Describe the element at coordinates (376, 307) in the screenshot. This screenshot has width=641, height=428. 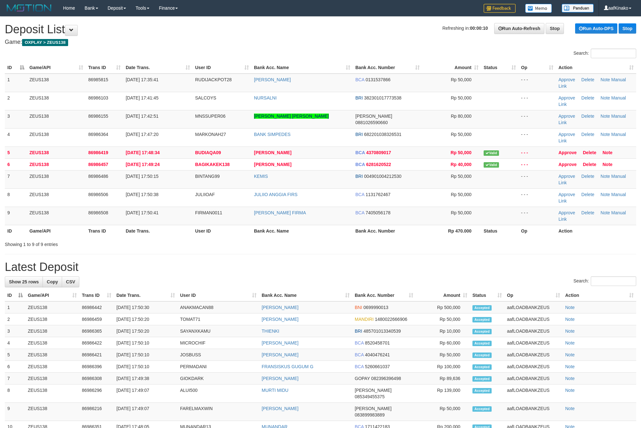
I see `span: Copy 0699990013 to clipboard` at that location.